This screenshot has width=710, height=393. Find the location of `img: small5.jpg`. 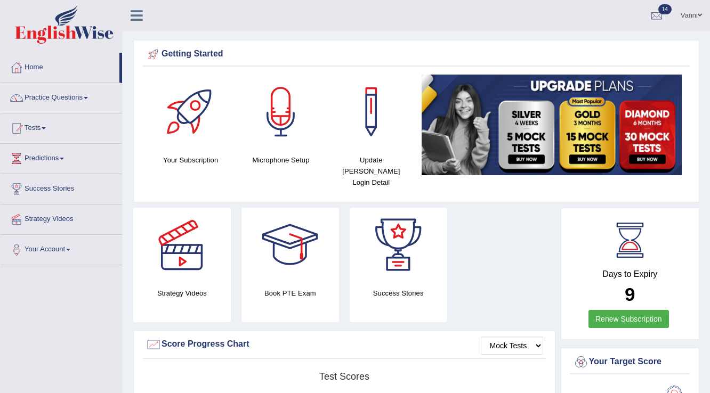

img: small5.jpg is located at coordinates (551, 125).